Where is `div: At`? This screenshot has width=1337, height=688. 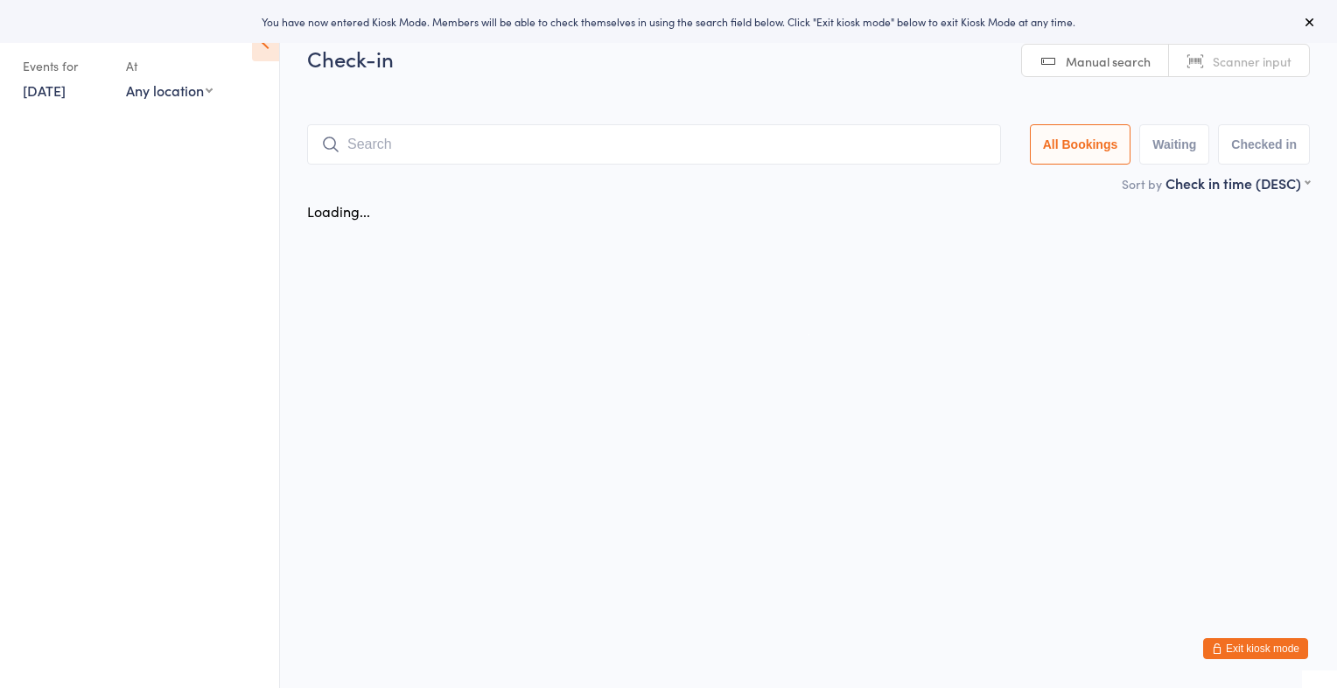 div: At is located at coordinates (169, 66).